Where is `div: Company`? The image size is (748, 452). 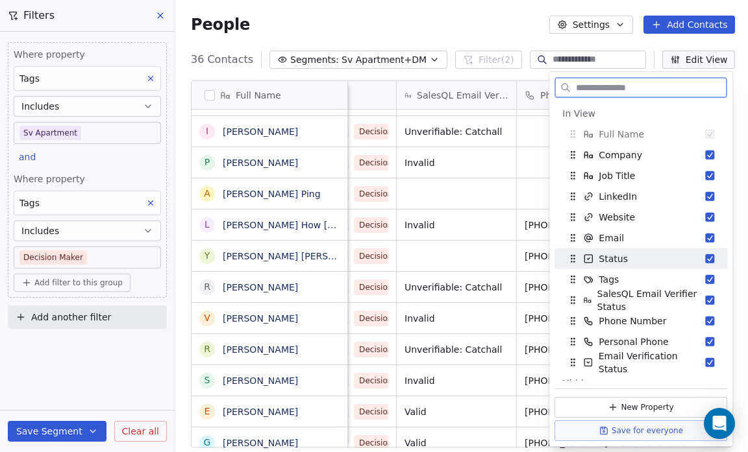
div: Company is located at coordinates (641, 155).